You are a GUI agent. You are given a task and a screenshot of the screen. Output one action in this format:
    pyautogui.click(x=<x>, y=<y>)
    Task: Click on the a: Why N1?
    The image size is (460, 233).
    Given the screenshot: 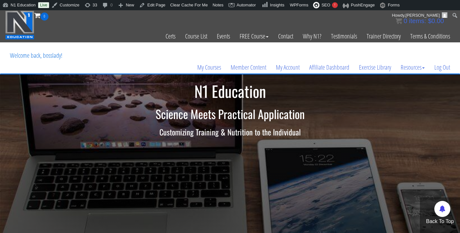 What is the action you would take?
    pyautogui.click(x=312, y=36)
    